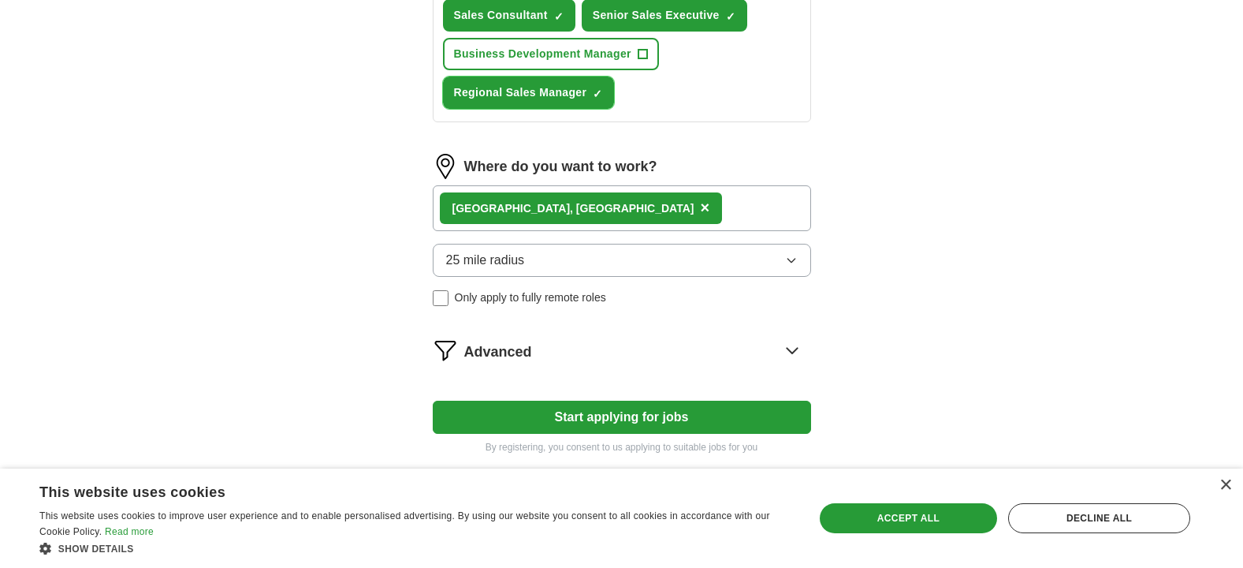 The image size is (1243, 568). What do you see at coordinates (520, 92) in the screenshot?
I see `span: Regional Sales Manager` at bounding box center [520, 92].